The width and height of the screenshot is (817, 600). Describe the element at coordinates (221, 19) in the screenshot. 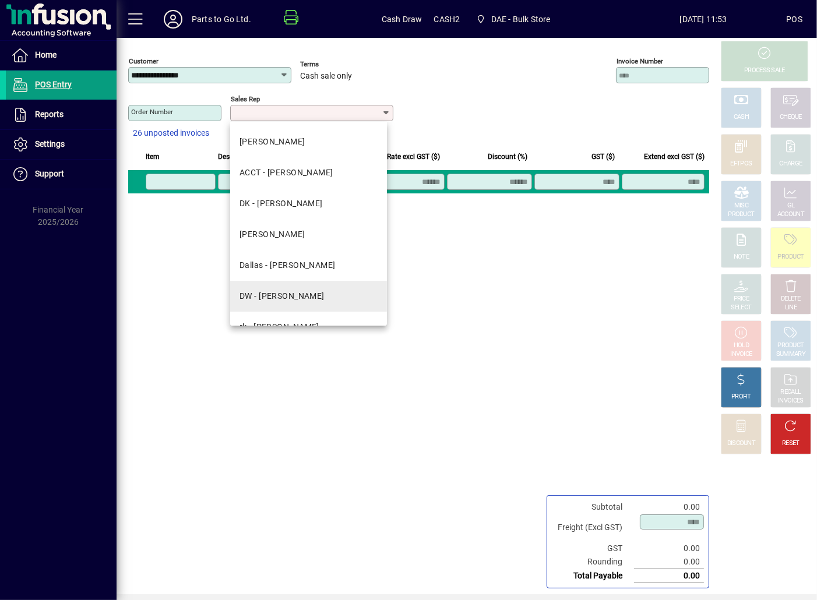

I see `div: Parts to Go Ltd.` at that location.